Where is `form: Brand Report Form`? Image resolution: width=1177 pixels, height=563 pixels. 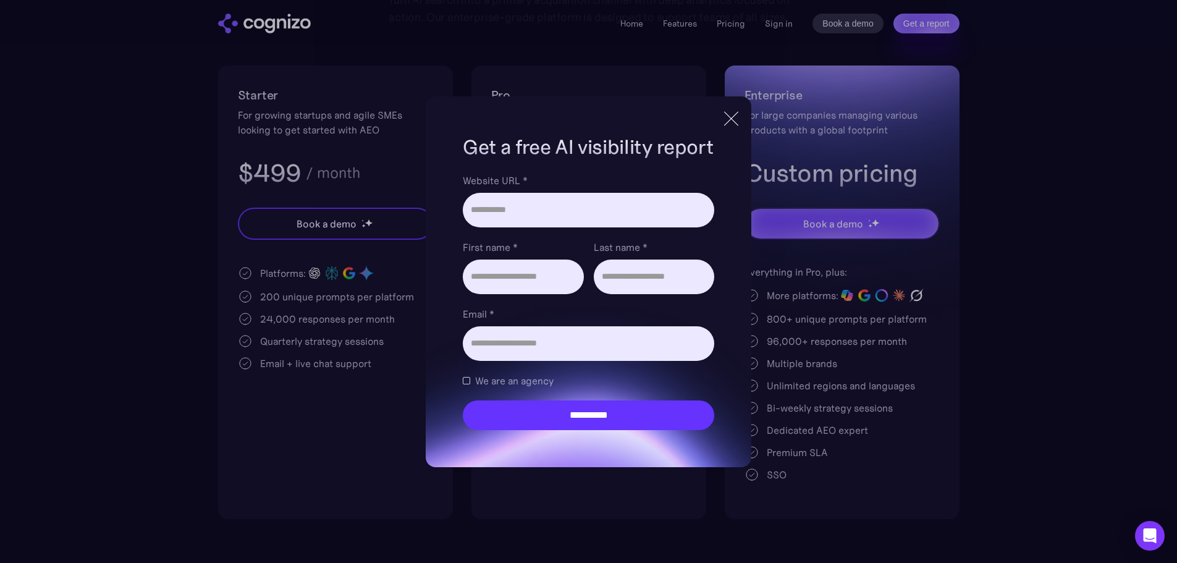
form: Brand Report Form is located at coordinates (588, 302).